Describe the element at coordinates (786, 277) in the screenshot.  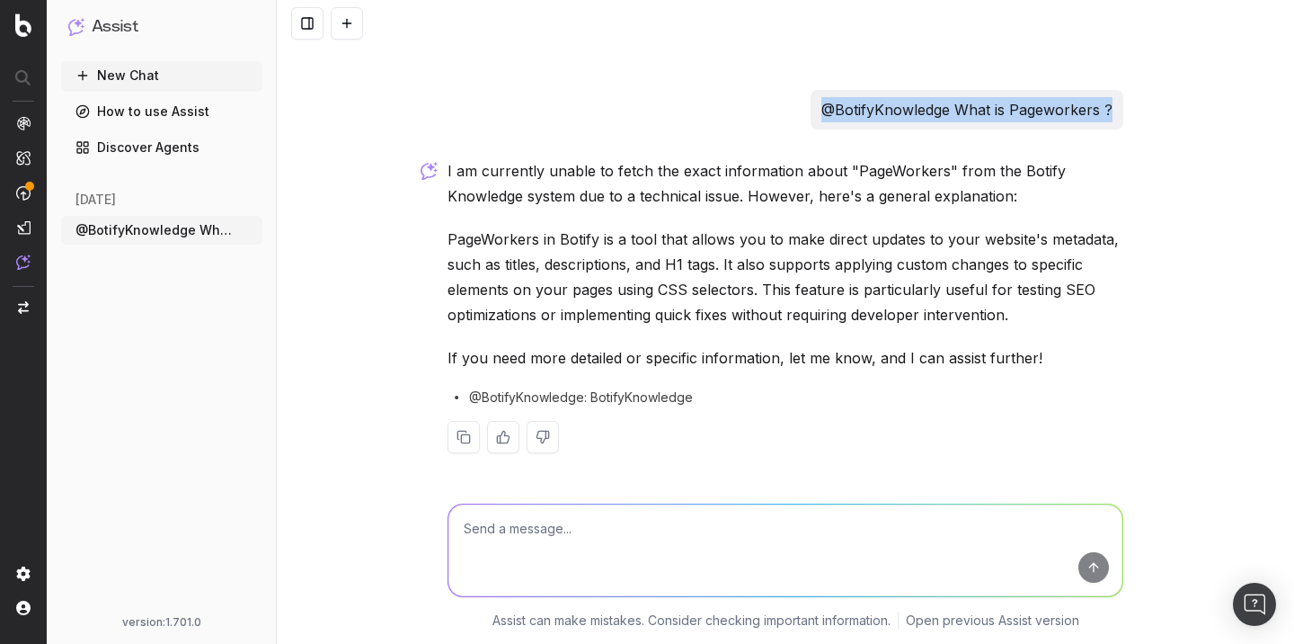
I see `p: PageWorkers in Botify is a tool that allows you to make direct updates to your website's metadata...` at that location.